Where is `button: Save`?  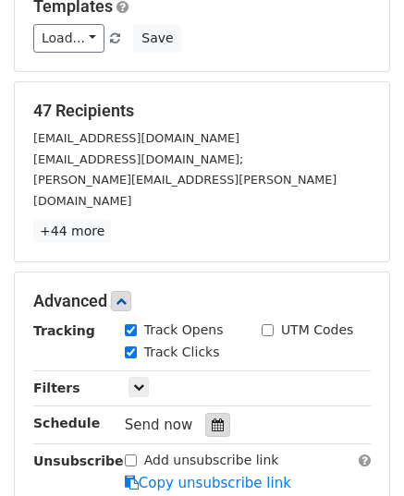 button: Save is located at coordinates (157, 38).